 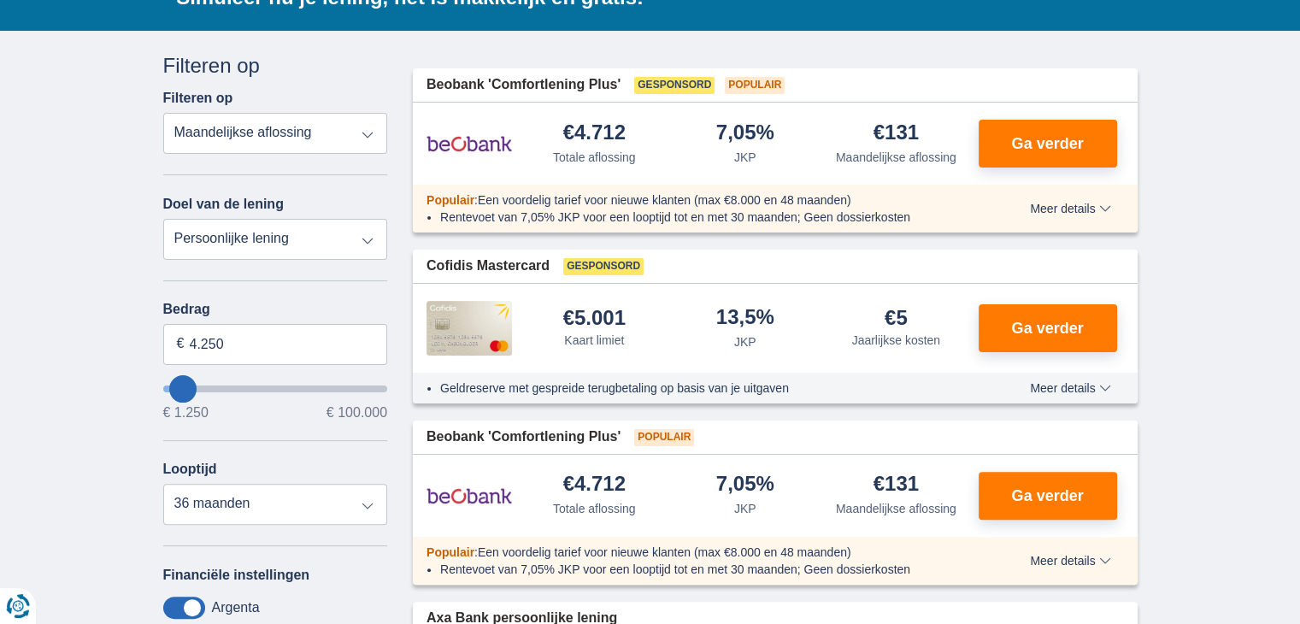 I want to click on div: Kaart limiet, so click(x=594, y=340).